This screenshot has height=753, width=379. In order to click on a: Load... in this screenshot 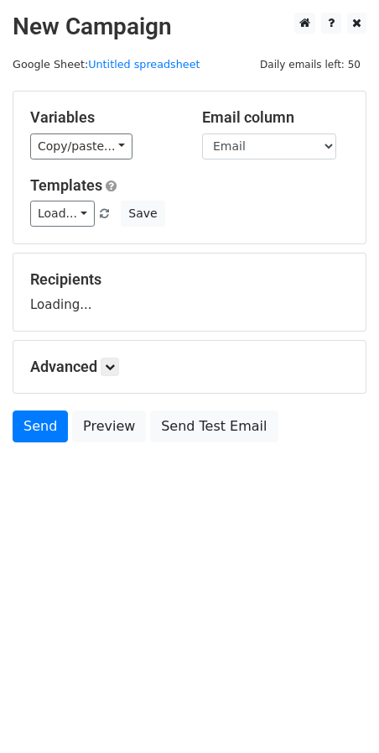, I will do `click(62, 213)`.